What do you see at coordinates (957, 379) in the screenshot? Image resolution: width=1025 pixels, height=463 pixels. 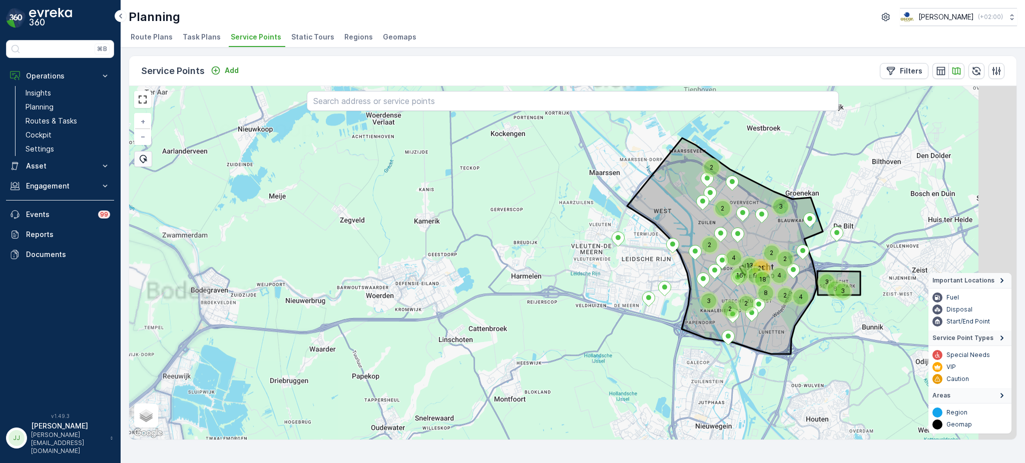 I see `p: Caution` at bounding box center [957, 379].